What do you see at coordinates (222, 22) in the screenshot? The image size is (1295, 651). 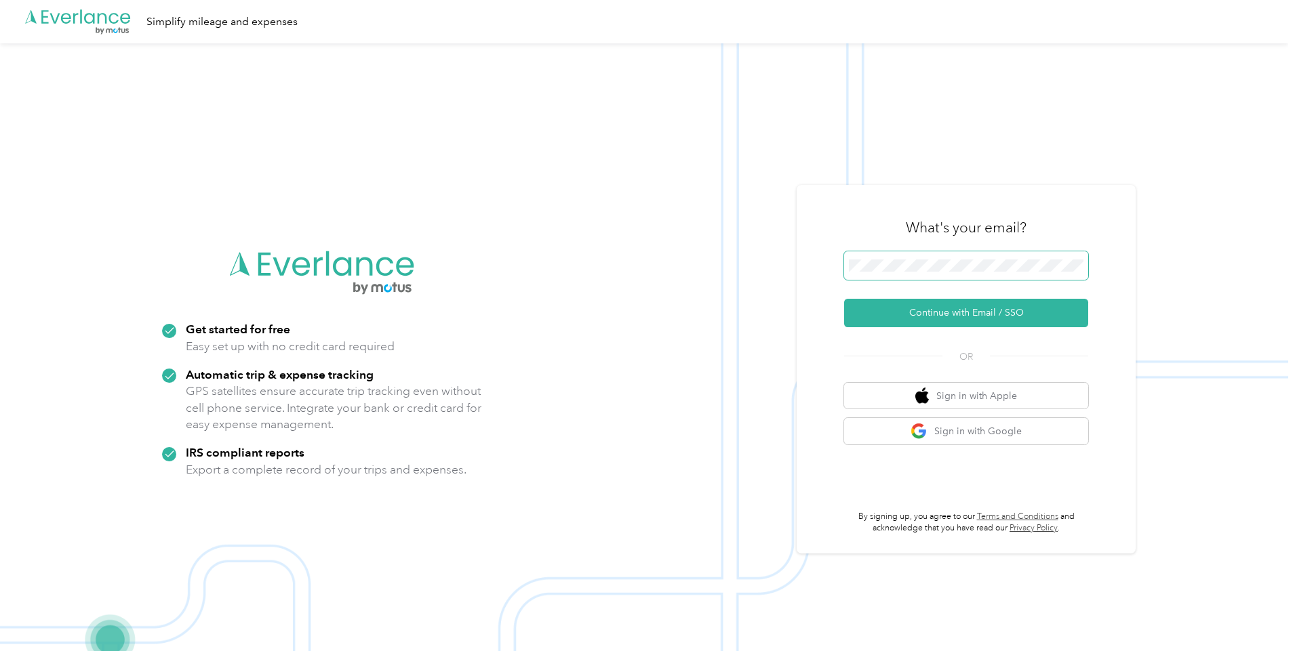 I see `div: Simplify mileage and expenses` at bounding box center [222, 22].